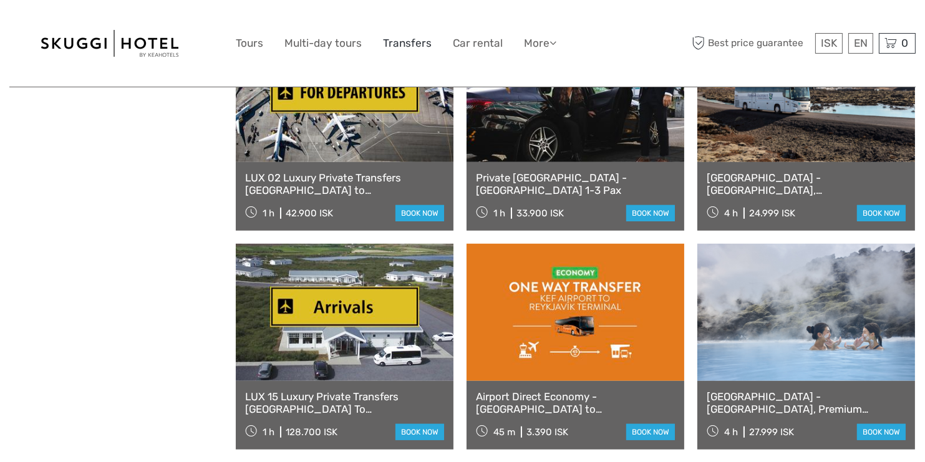 This screenshot has width=925, height=462. Describe the element at coordinates (151, 27) in the screenshot. I see `button: Open LiveChat chat widget` at that location.